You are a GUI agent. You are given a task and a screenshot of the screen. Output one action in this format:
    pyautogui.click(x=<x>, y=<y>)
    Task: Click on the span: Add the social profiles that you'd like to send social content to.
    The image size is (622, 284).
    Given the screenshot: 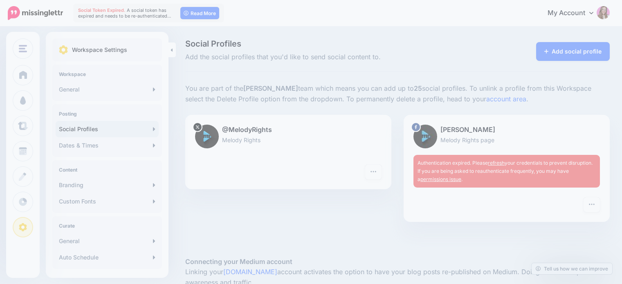 What is the action you would take?
    pyautogui.click(x=325, y=57)
    